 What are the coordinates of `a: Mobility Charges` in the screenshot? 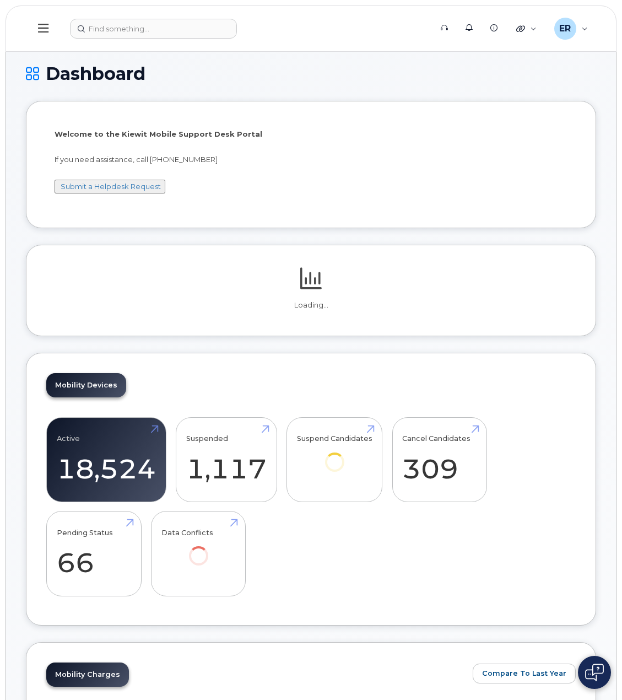 It's located at (88, 675).